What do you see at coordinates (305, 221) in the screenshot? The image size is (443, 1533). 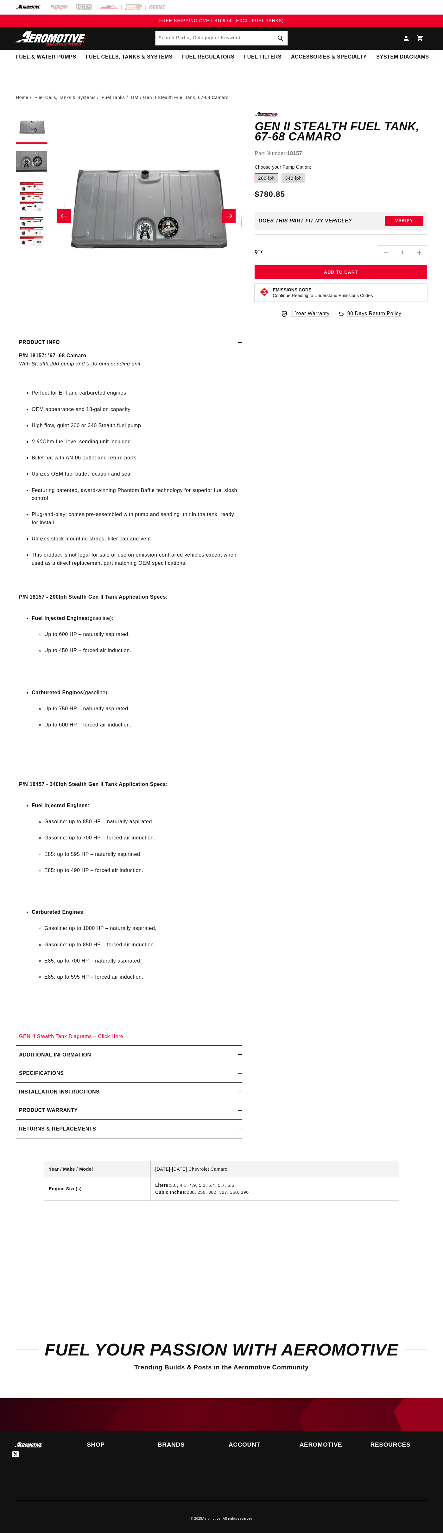 I see `div: Does This part fit My vehicle?` at bounding box center [305, 221].